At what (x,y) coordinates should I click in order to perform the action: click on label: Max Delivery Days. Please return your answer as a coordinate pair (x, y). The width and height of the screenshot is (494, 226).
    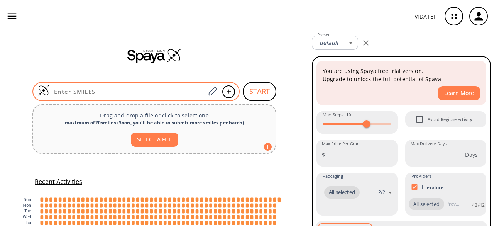
    Looking at the image, I should click on (428, 143).